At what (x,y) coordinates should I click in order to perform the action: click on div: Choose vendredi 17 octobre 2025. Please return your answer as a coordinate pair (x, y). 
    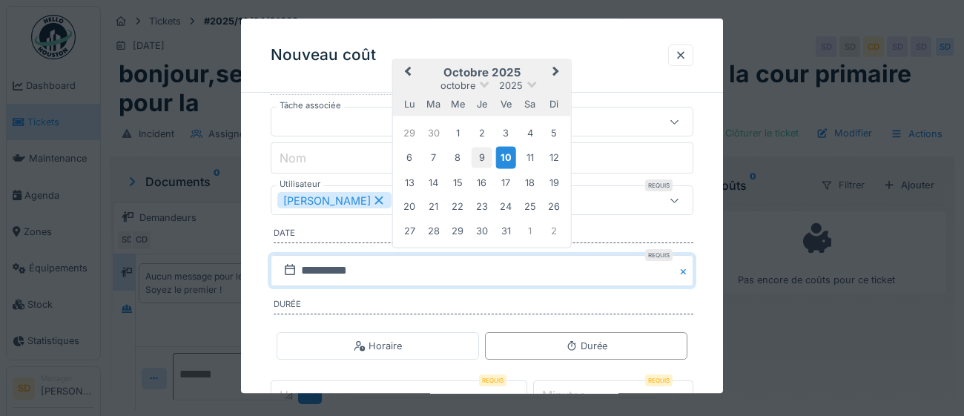
    Looking at the image, I should click on (506, 183).